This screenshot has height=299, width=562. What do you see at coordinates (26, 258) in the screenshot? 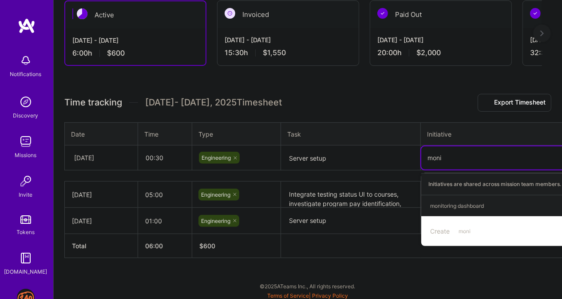
I see `img: guide book` at bounding box center [26, 258].